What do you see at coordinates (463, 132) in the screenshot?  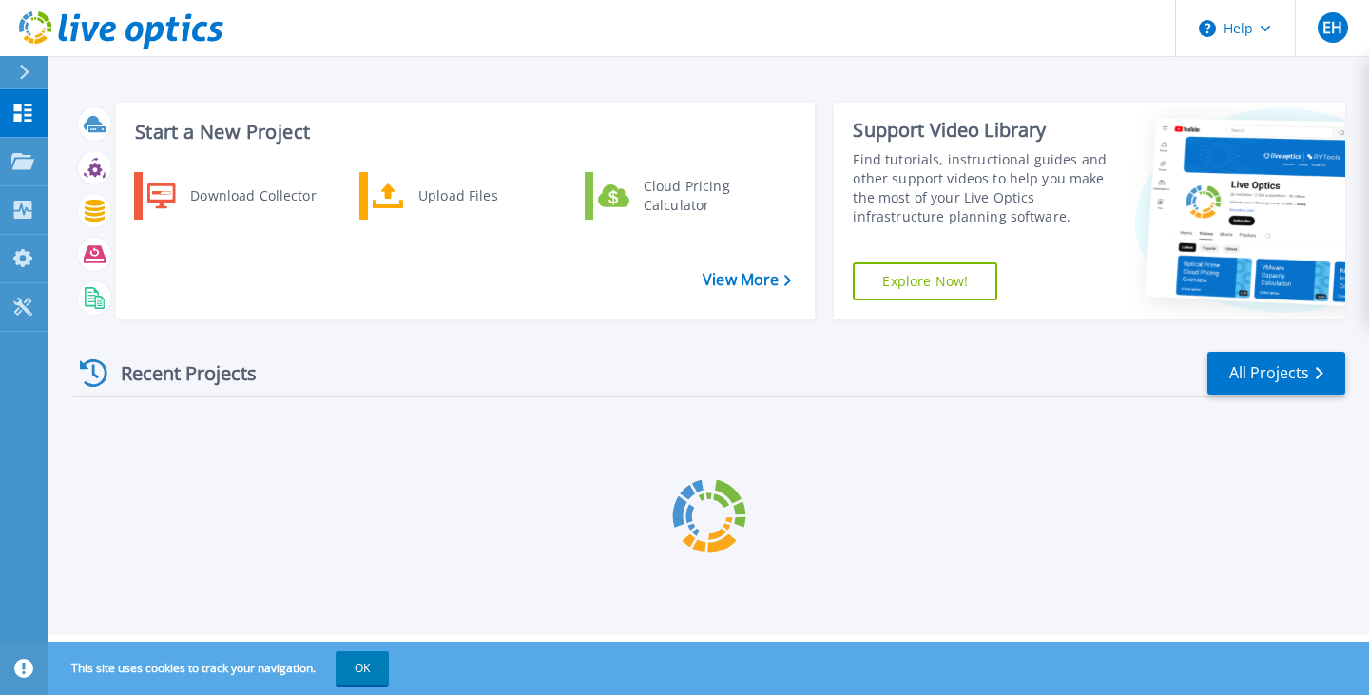 I see `h3: Start a New Project` at bounding box center [463, 132].